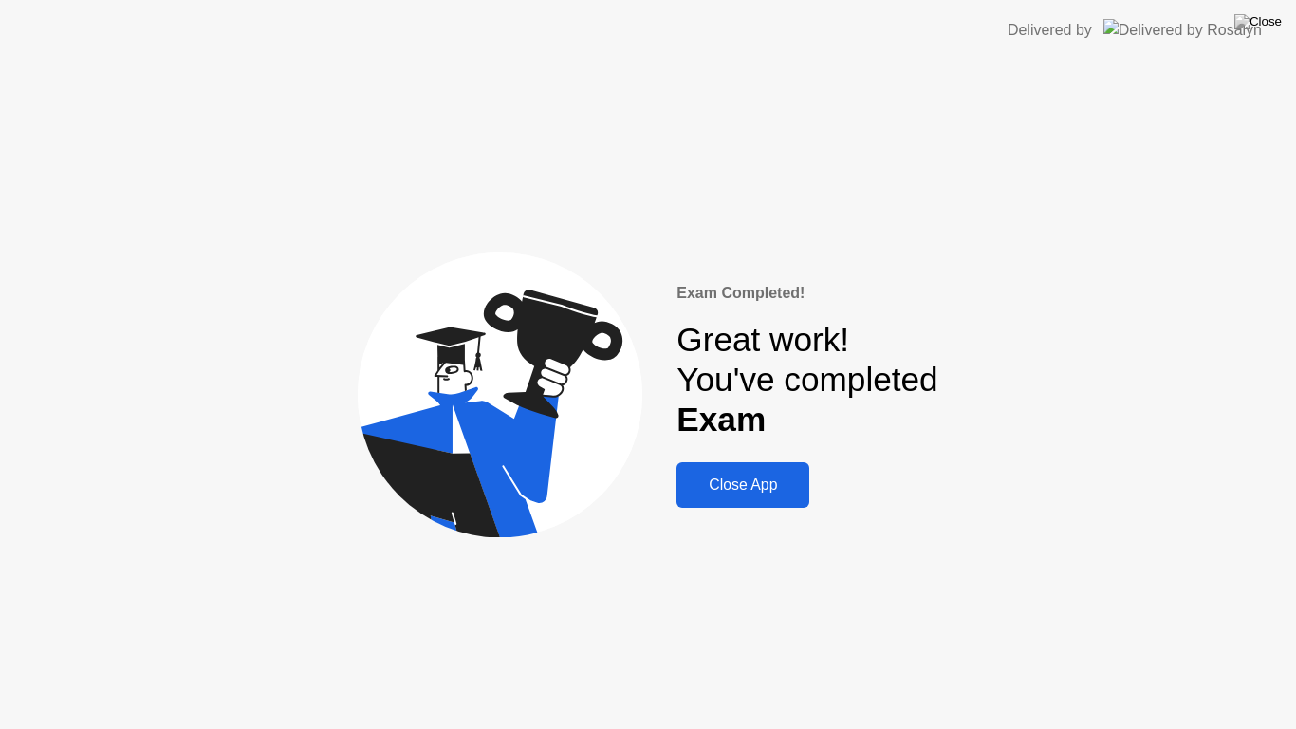 This screenshot has height=729, width=1296. Describe the element at coordinates (721, 418) in the screenshot. I see `b: Exam` at that location.